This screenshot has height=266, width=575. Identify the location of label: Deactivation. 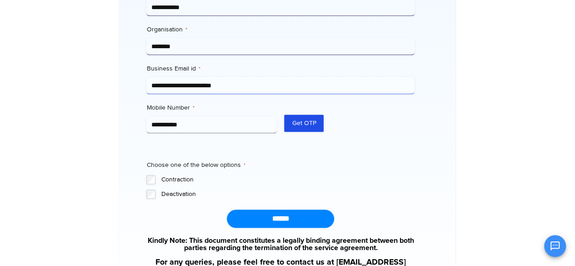
(288, 194).